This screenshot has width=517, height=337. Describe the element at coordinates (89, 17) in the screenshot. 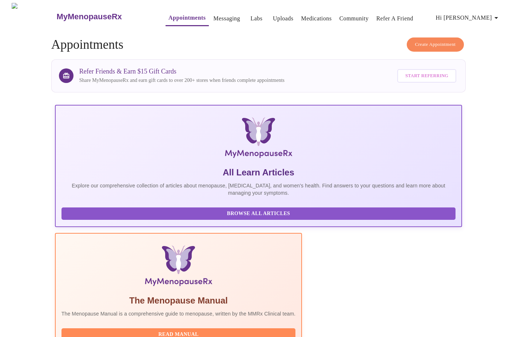

I see `h3: MyMenopauseRx` at that location.